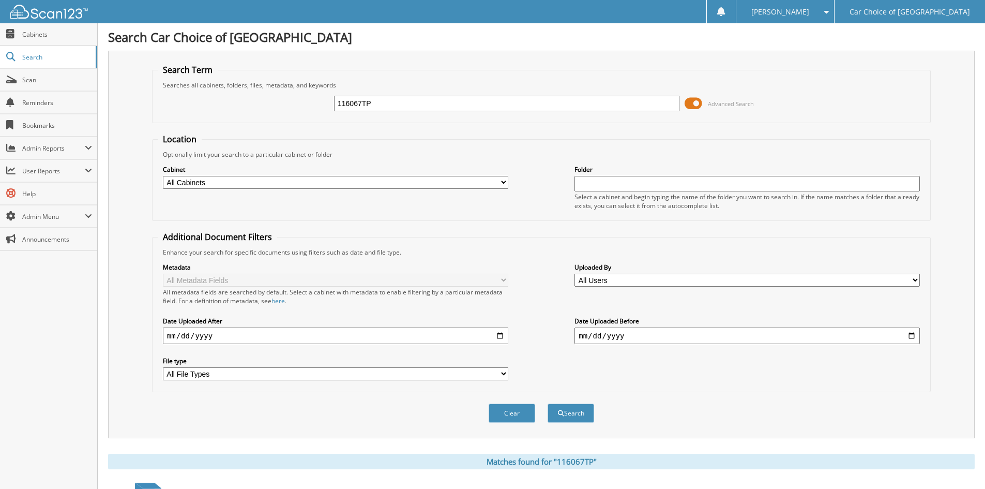 Image resolution: width=985 pixels, height=489 pixels. I want to click on img: scan123-logo-white.svg, so click(49, 11).